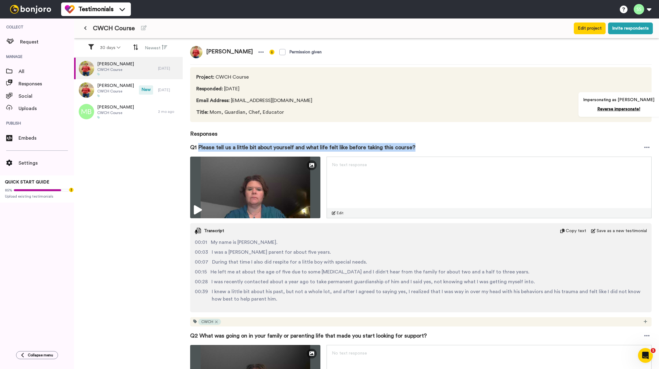 This screenshot has height=369, width=659. I want to click on span: Settings, so click(46, 163).